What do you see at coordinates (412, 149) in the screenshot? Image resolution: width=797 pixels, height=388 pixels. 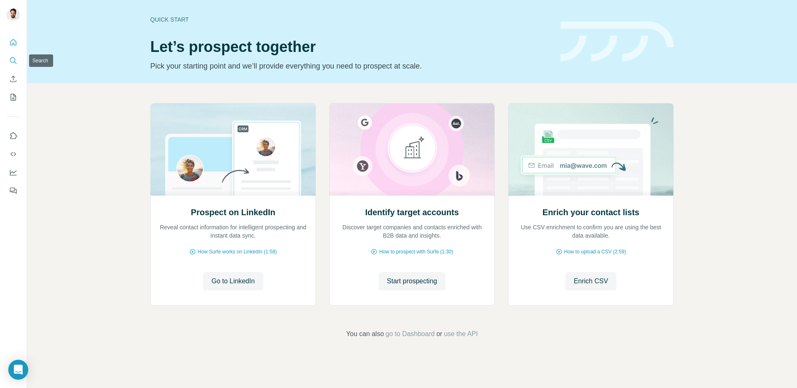 I see `img: Identify target accounts` at bounding box center [412, 149].